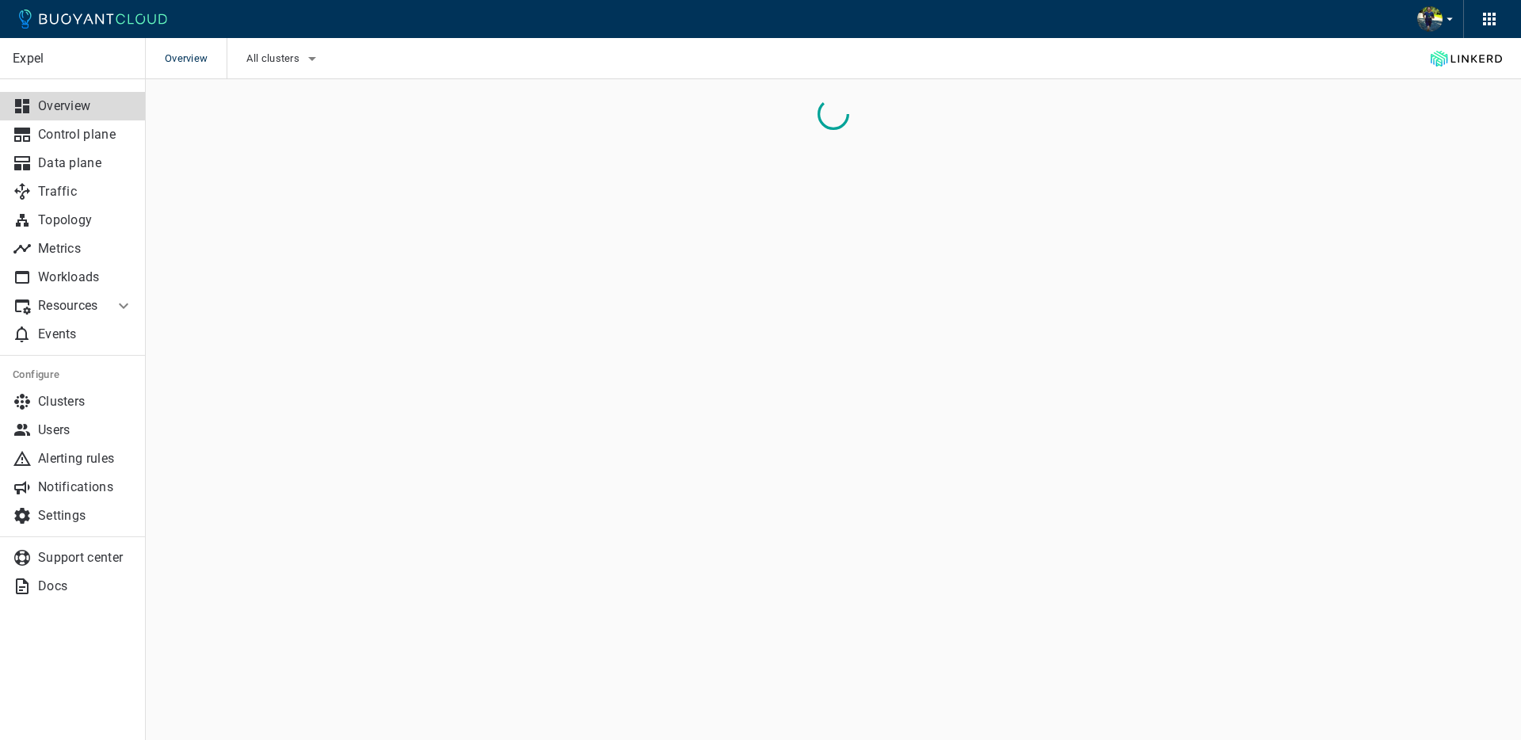 This screenshot has height=740, width=1521. What do you see at coordinates (86, 106) in the screenshot?
I see `p: Overview` at bounding box center [86, 106].